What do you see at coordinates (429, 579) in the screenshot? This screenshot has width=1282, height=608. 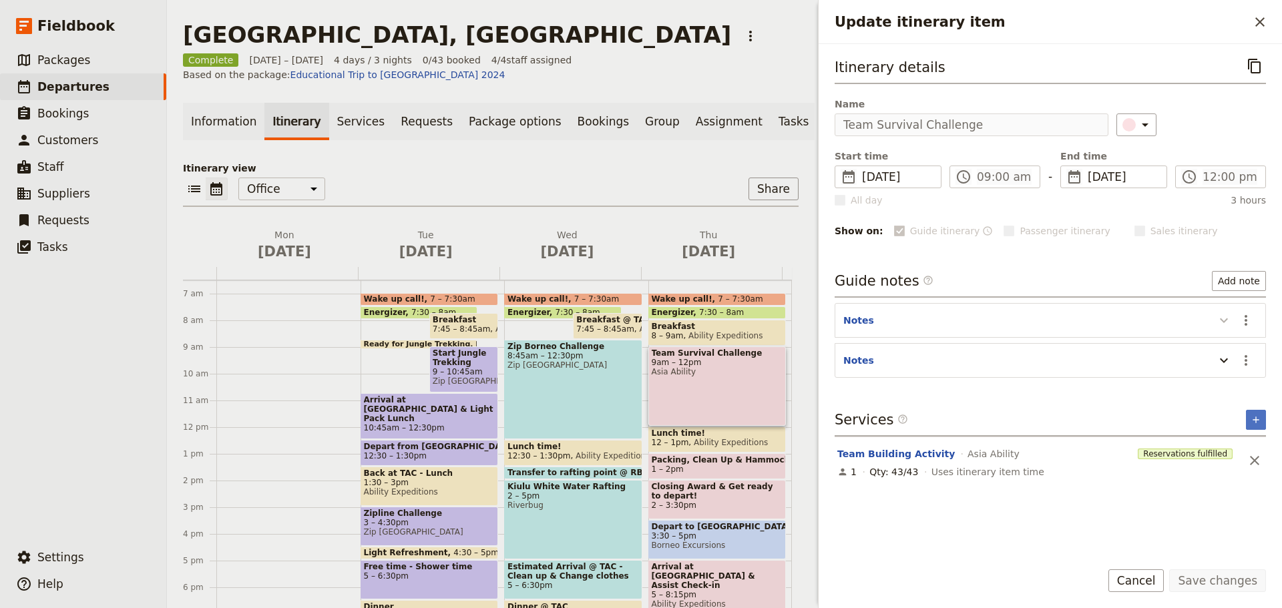 I see `div: Free time - Shower time5 – 6:30pm` at bounding box center [429, 579].